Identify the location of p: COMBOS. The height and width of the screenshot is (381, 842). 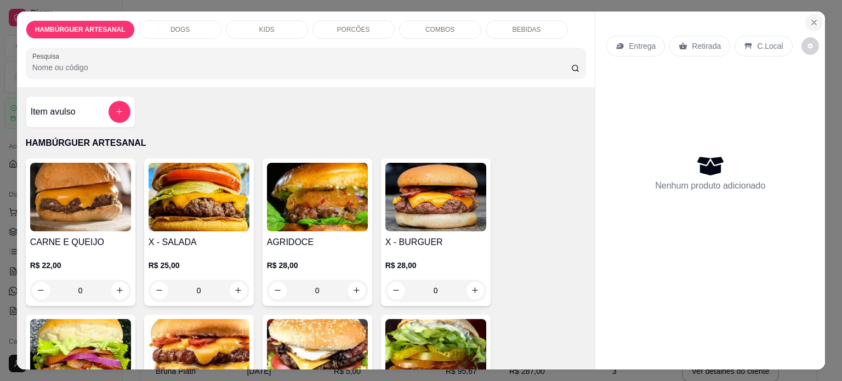
(440, 30).